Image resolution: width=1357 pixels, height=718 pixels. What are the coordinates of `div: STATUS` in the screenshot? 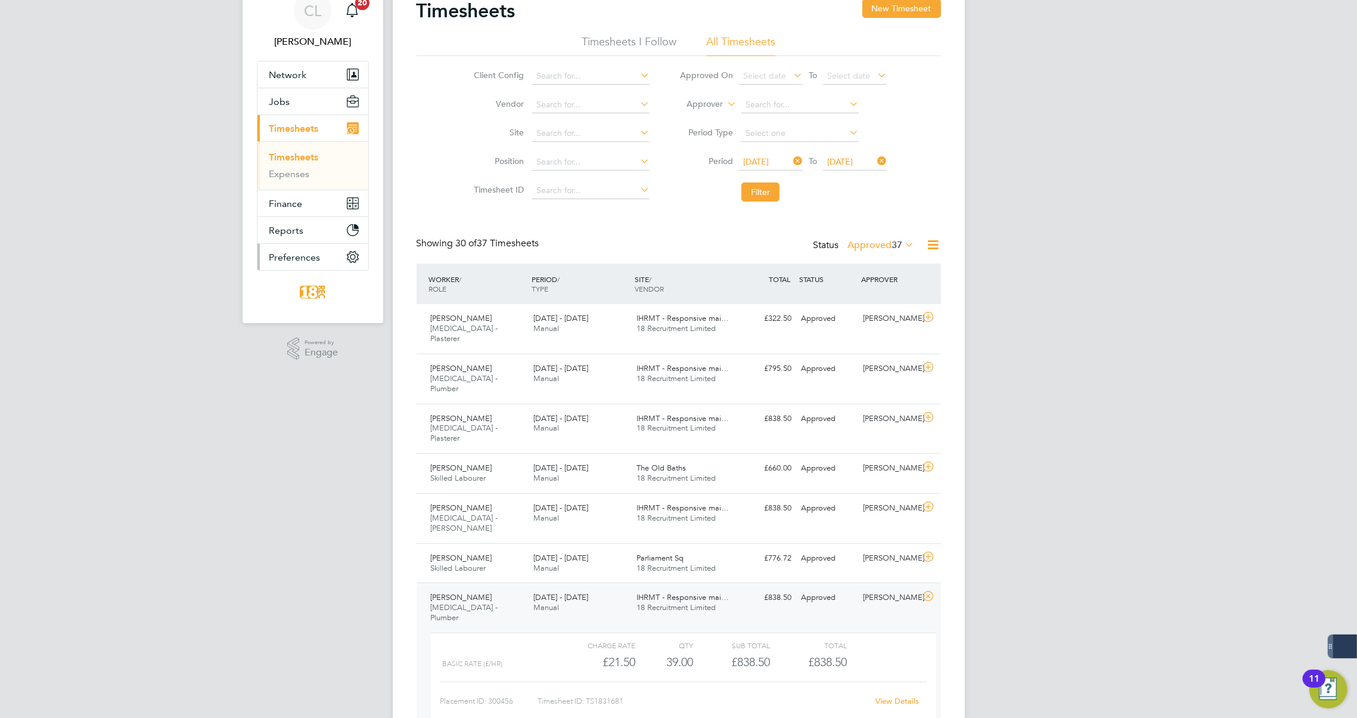 It's located at (828, 279).